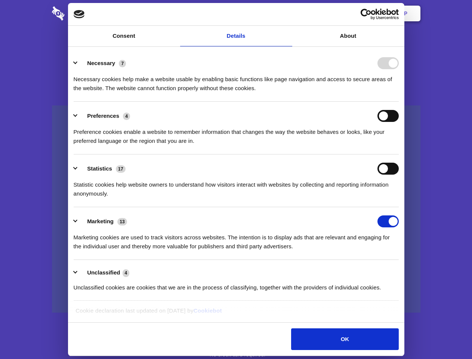 Image resolution: width=472 pixels, height=359 pixels. What do you see at coordinates (102, 169) in the screenshot?
I see `button: Statistics (17)` at bounding box center [102, 169].